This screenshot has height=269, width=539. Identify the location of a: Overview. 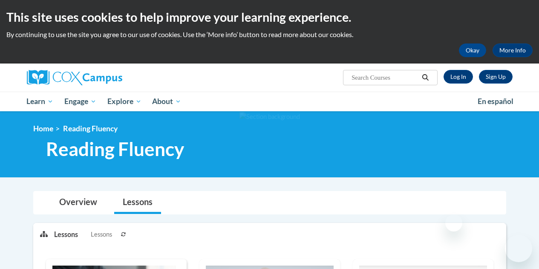
(78, 203).